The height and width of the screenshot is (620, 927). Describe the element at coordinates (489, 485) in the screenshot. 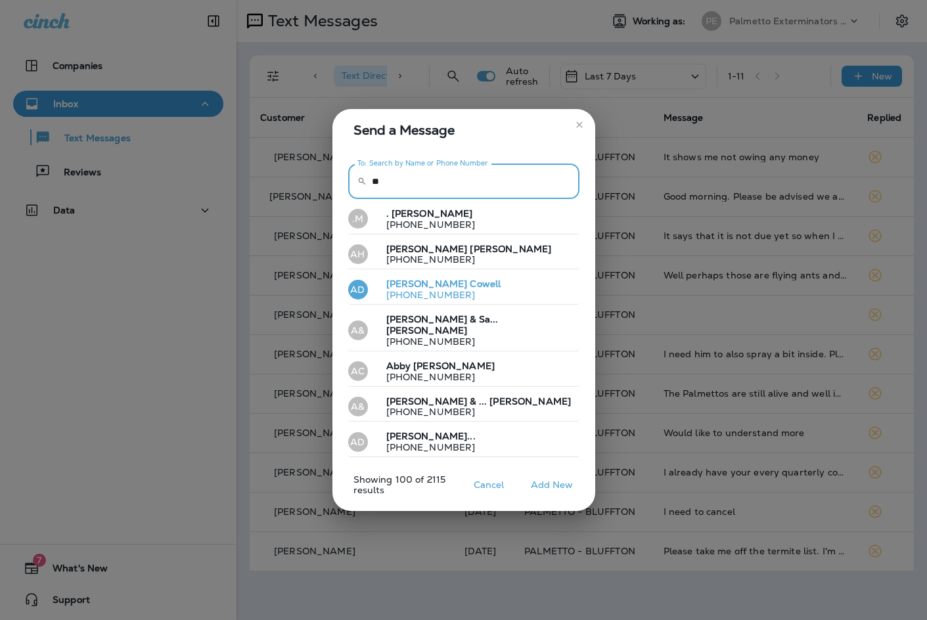

I see `button: Cancel` at that location.